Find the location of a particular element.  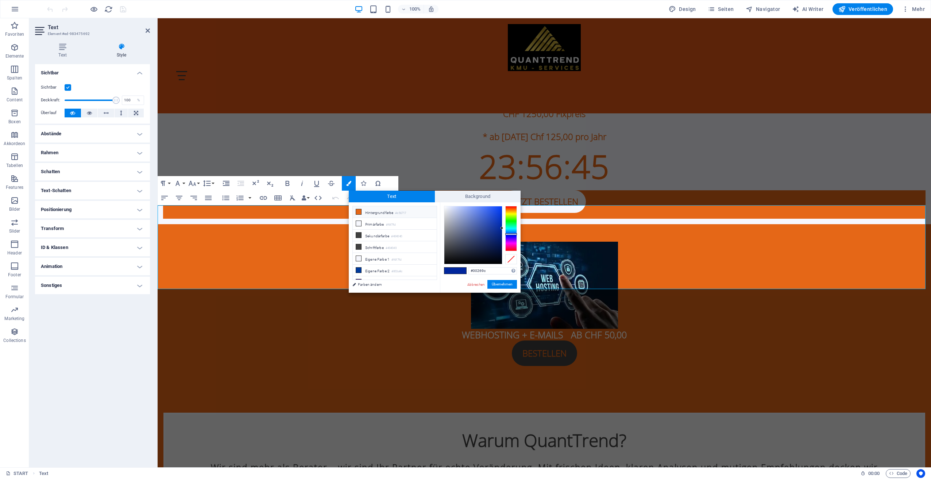

h4: Text-Schatten is located at coordinates (92, 191).